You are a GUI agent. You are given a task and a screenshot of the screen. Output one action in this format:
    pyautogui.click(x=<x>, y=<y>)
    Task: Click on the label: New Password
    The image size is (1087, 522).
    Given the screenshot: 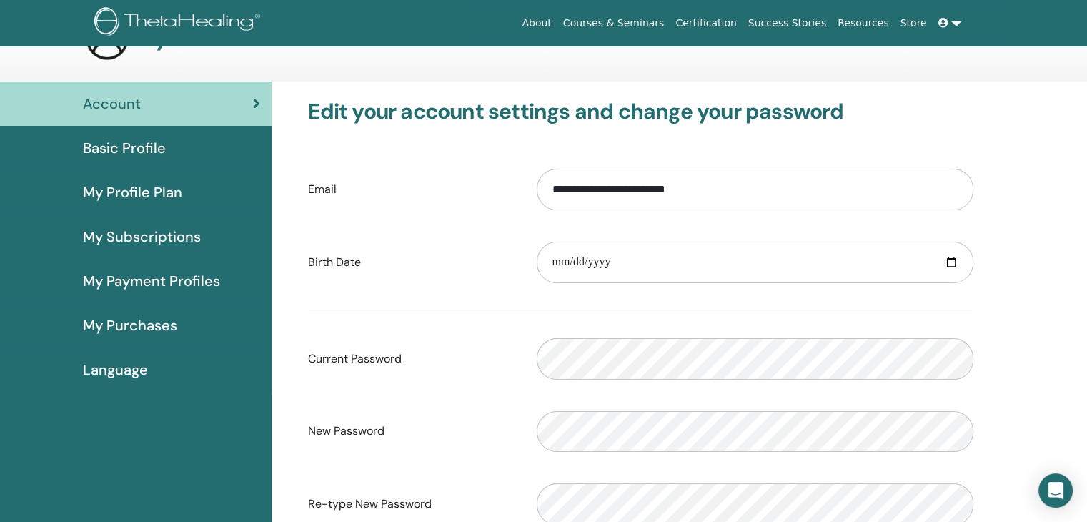 What is the action you would take?
    pyautogui.click(x=412, y=431)
    